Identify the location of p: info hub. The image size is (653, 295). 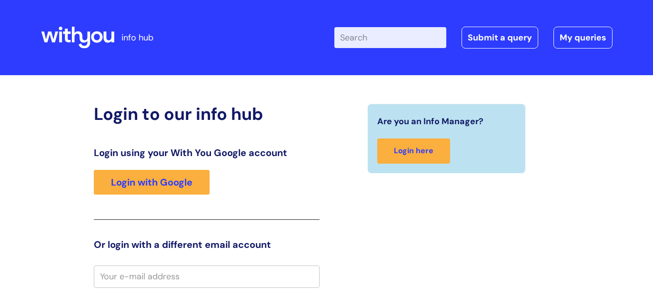
(137, 38).